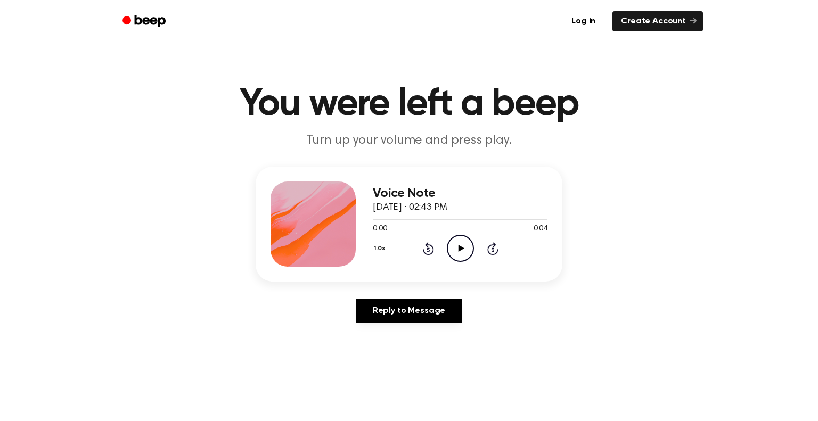 The height and width of the screenshot is (421, 818). What do you see at coordinates (409, 311) in the screenshot?
I see `a: Reply to Message` at bounding box center [409, 311].